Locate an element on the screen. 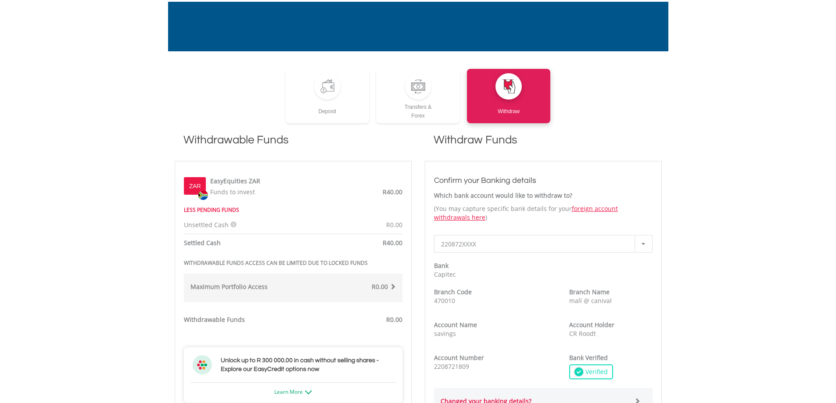 The width and height of the screenshot is (836, 403). strong: Account Name is located at coordinates (455, 325).